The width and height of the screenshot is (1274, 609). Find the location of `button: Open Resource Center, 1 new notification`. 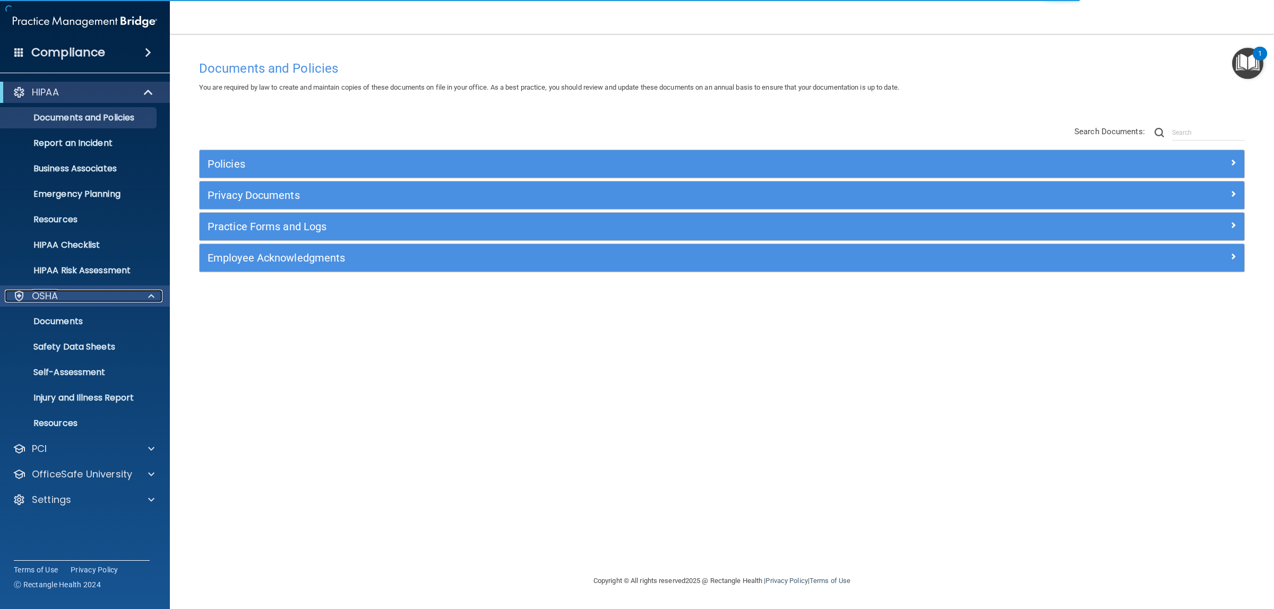

button: Open Resource Center, 1 new notification is located at coordinates (1247, 63).